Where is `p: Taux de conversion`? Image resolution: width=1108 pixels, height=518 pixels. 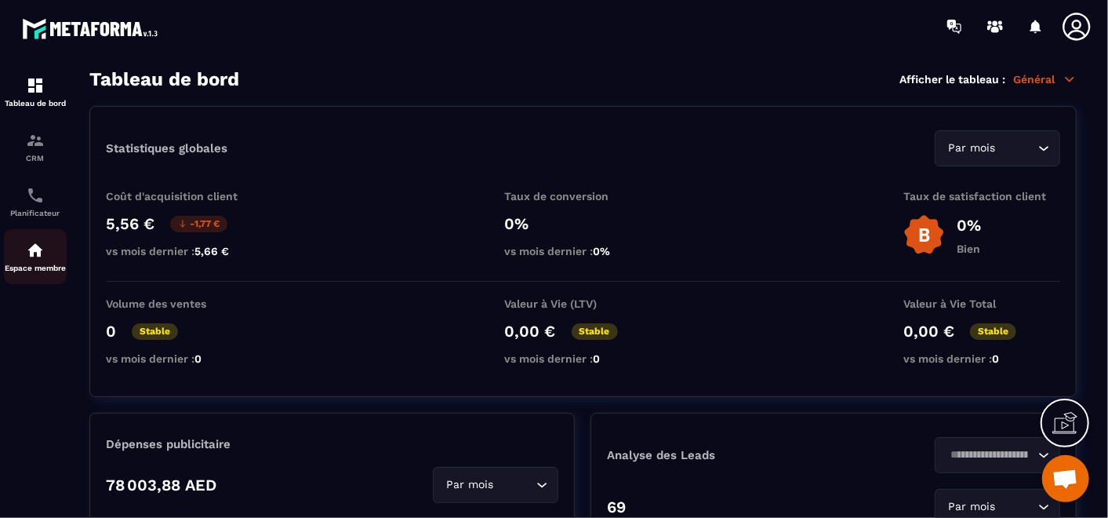 p: Taux de conversion is located at coordinates (583, 196).